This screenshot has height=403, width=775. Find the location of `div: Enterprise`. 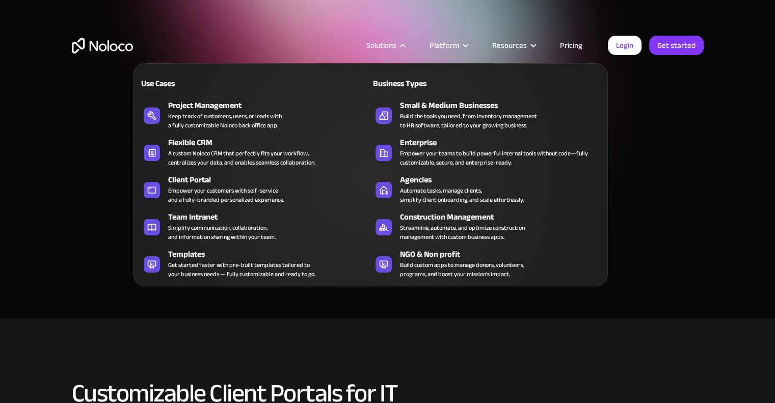

div: Enterprise is located at coordinates (503, 143).